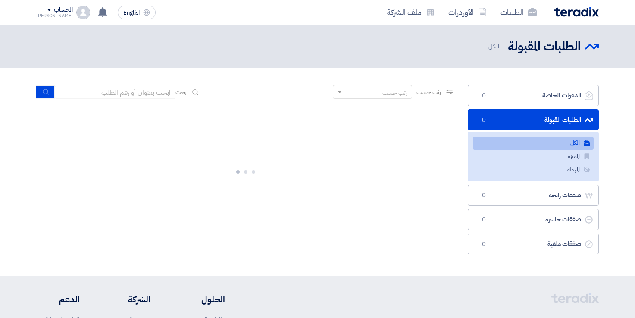  I want to click on h2: الطلبات المقبولة, so click(544, 47).